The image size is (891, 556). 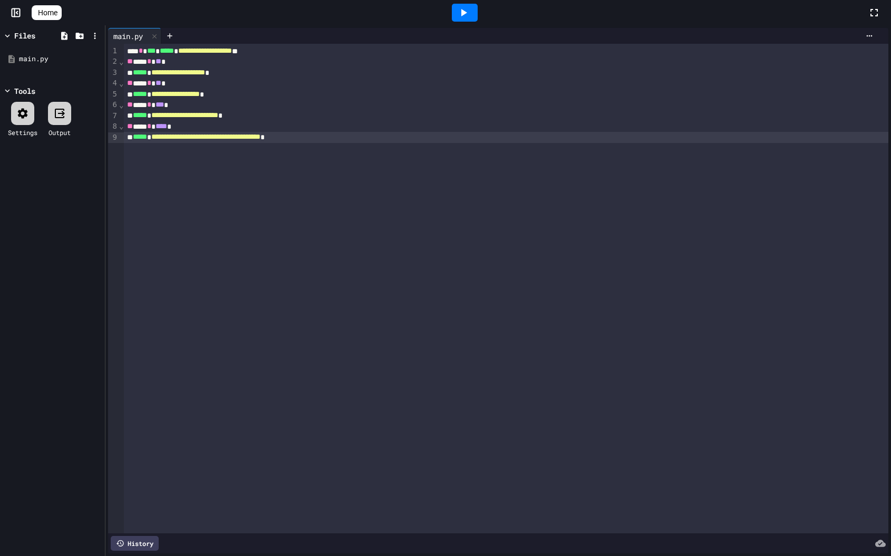 What do you see at coordinates (113, 94) in the screenshot?
I see `div: 5` at bounding box center [113, 94].